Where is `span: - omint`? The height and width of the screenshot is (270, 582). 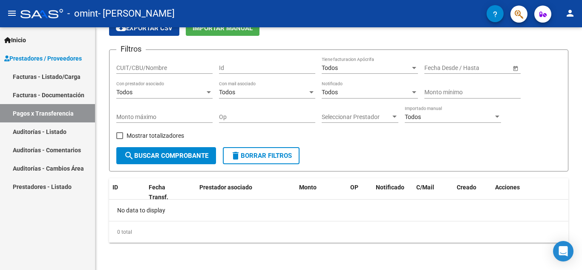 span: - omint is located at coordinates (83, 14).